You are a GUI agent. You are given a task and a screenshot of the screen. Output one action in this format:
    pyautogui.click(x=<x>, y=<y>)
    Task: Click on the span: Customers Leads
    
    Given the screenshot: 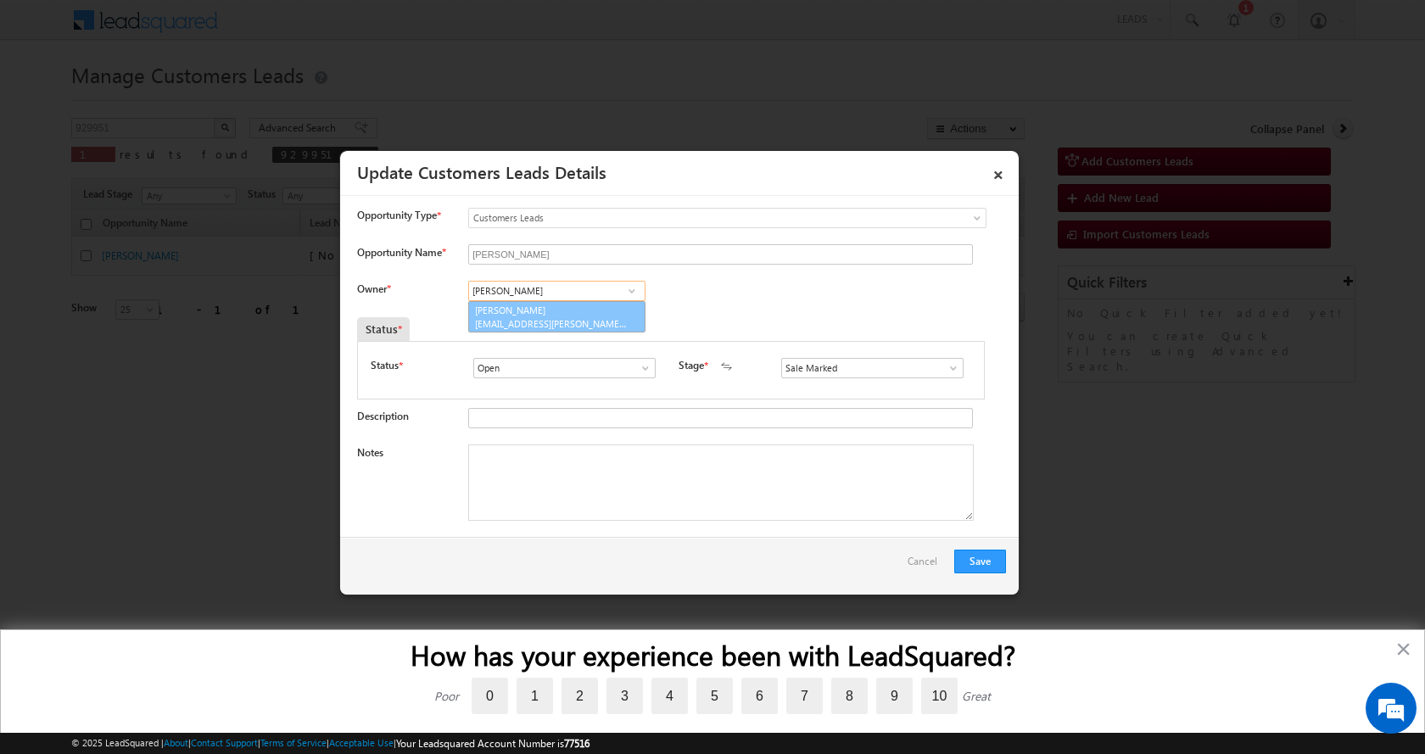 What is the action you would take?
    pyautogui.click(x=693, y=218)
    